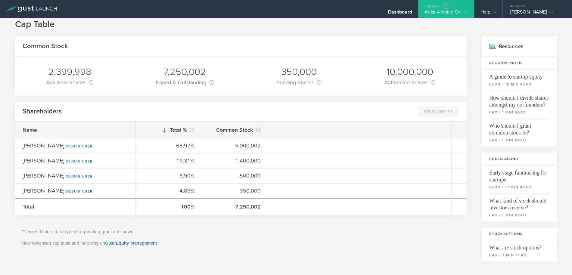  What do you see at coordinates (446, 14) in the screenshot?
I see `div: Artist Archive Co.` at bounding box center [446, 14].